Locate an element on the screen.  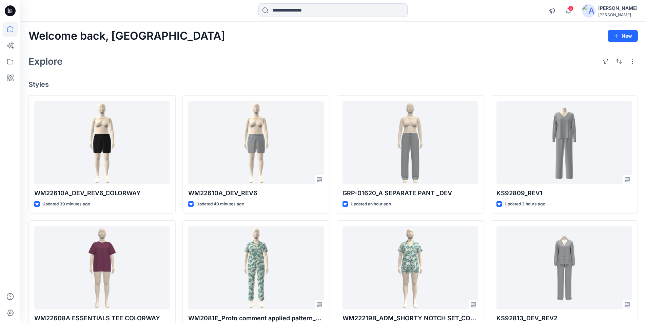
button: New is located at coordinates (623, 36).